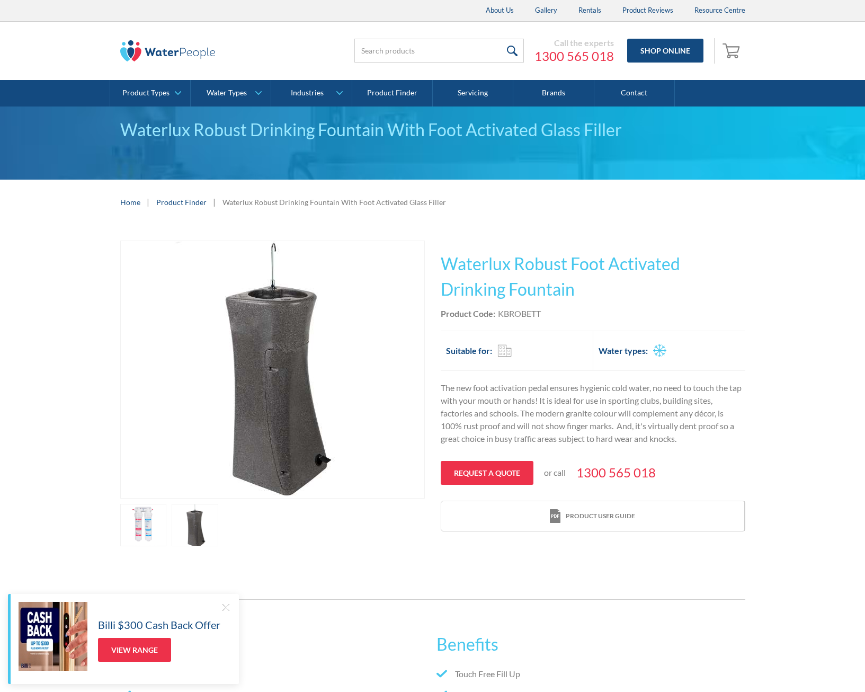  I want to click on img: shopping cart, so click(733, 50).